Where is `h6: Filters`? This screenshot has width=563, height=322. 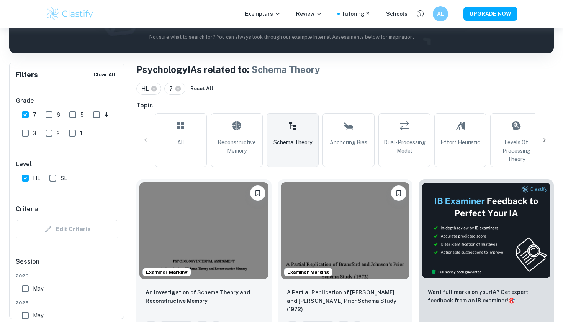
h6: Filters is located at coordinates (27, 75).